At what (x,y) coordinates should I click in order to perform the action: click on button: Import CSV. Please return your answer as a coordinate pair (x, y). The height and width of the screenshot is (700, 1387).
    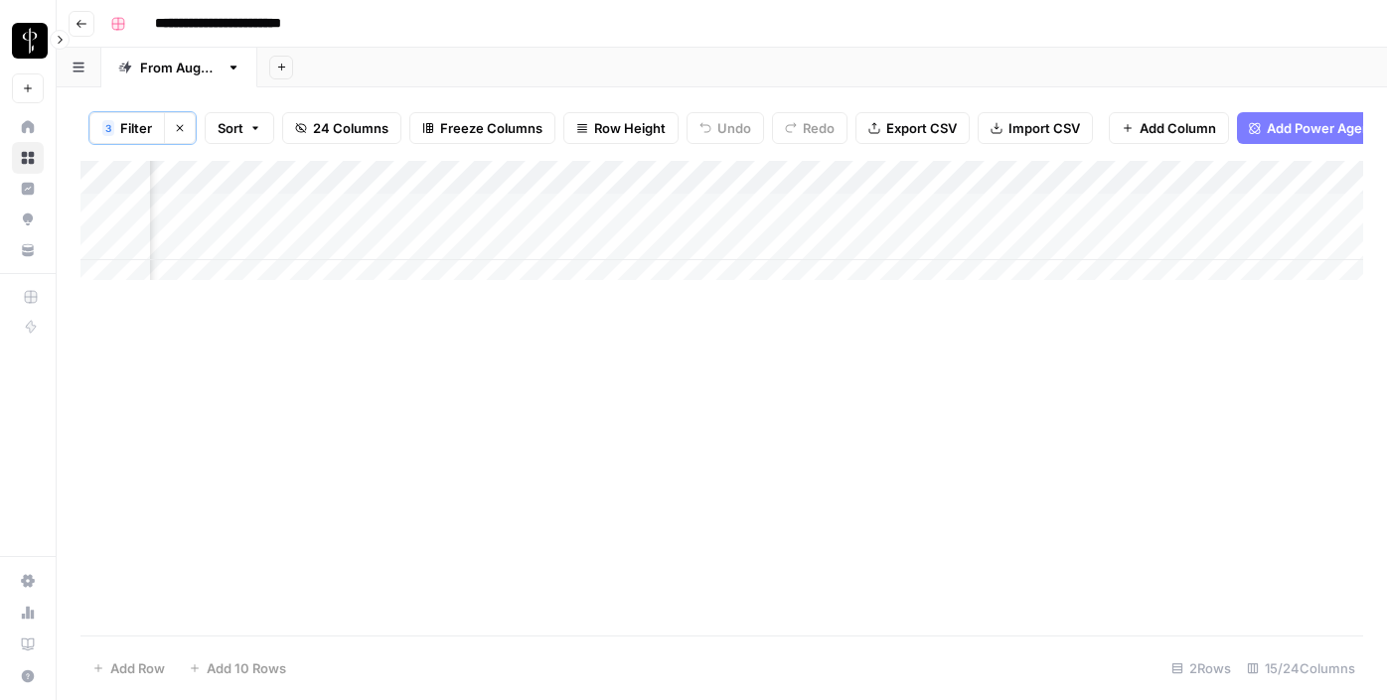
    Looking at the image, I should click on (1035, 128).